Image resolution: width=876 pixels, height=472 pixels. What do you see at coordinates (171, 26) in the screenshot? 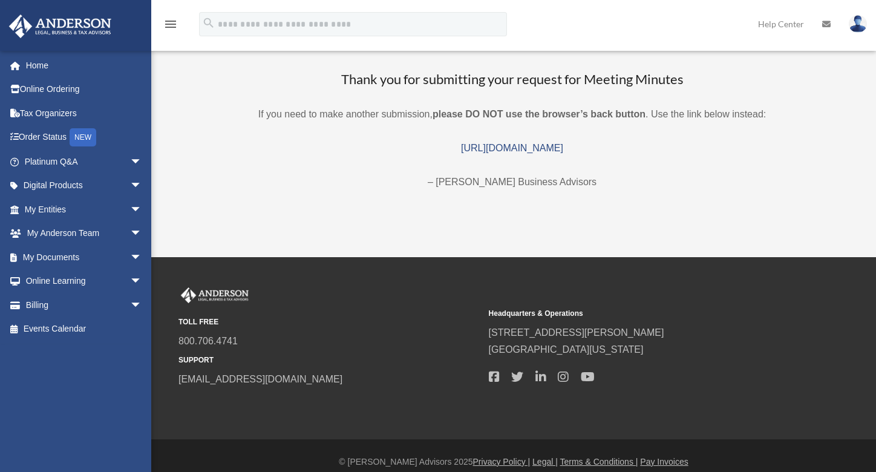
I see `a: menu` at bounding box center [171, 26].